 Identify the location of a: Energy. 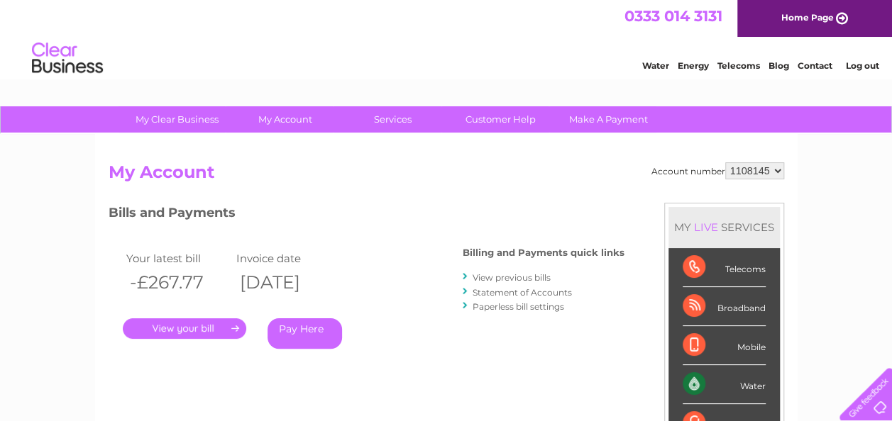
(693, 65).